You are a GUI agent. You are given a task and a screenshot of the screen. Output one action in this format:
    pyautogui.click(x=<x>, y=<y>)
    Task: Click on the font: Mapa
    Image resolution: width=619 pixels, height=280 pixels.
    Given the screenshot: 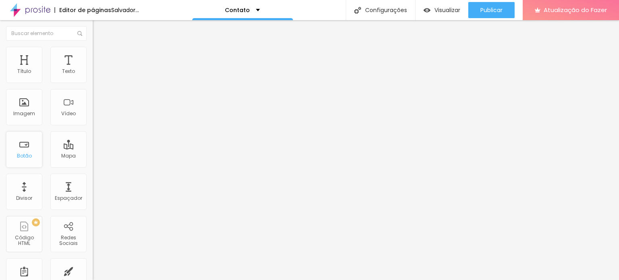 What is the action you would take?
    pyautogui.click(x=69, y=156)
    